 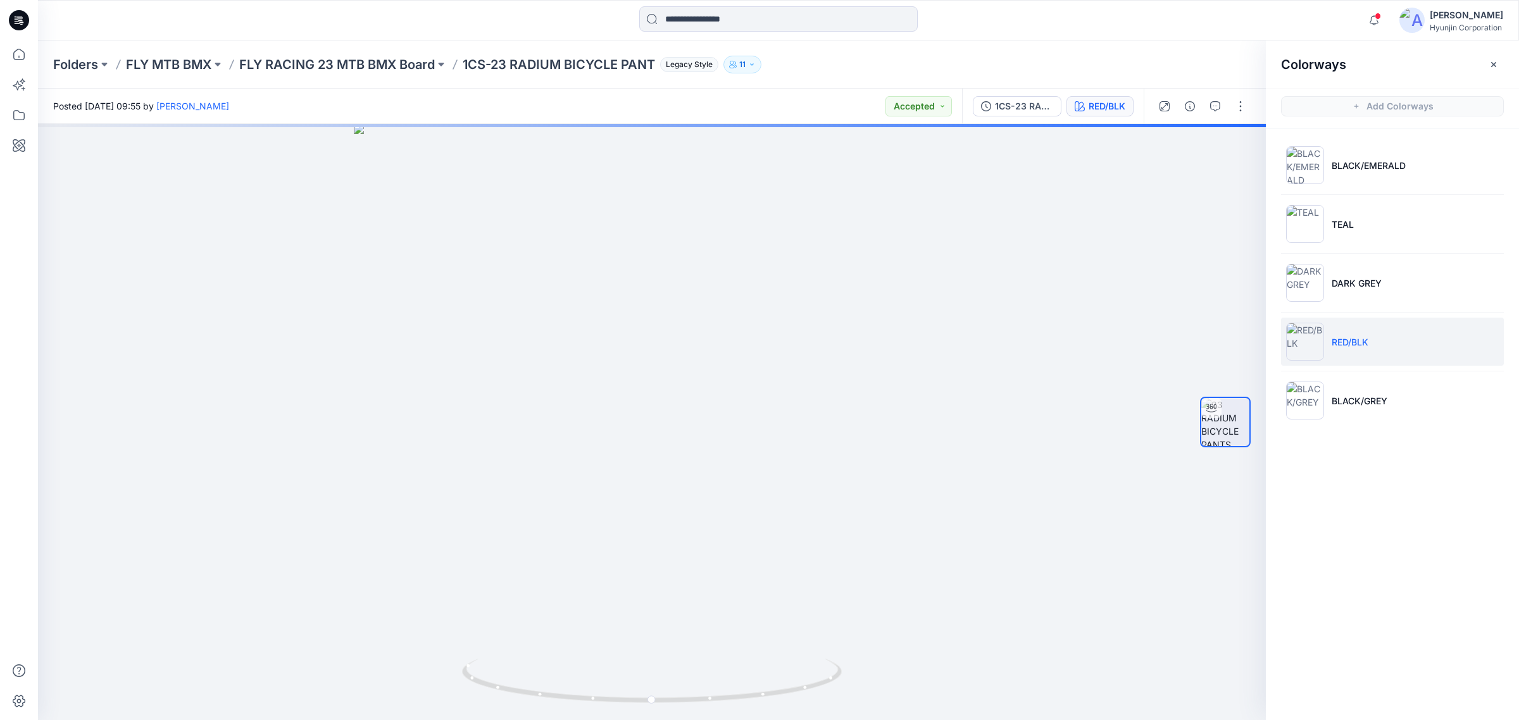 What do you see at coordinates (559, 65) in the screenshot?
I see `p: 1CS-23 RADIUM BICYCLE PANT` at bounding box center [559, 65].